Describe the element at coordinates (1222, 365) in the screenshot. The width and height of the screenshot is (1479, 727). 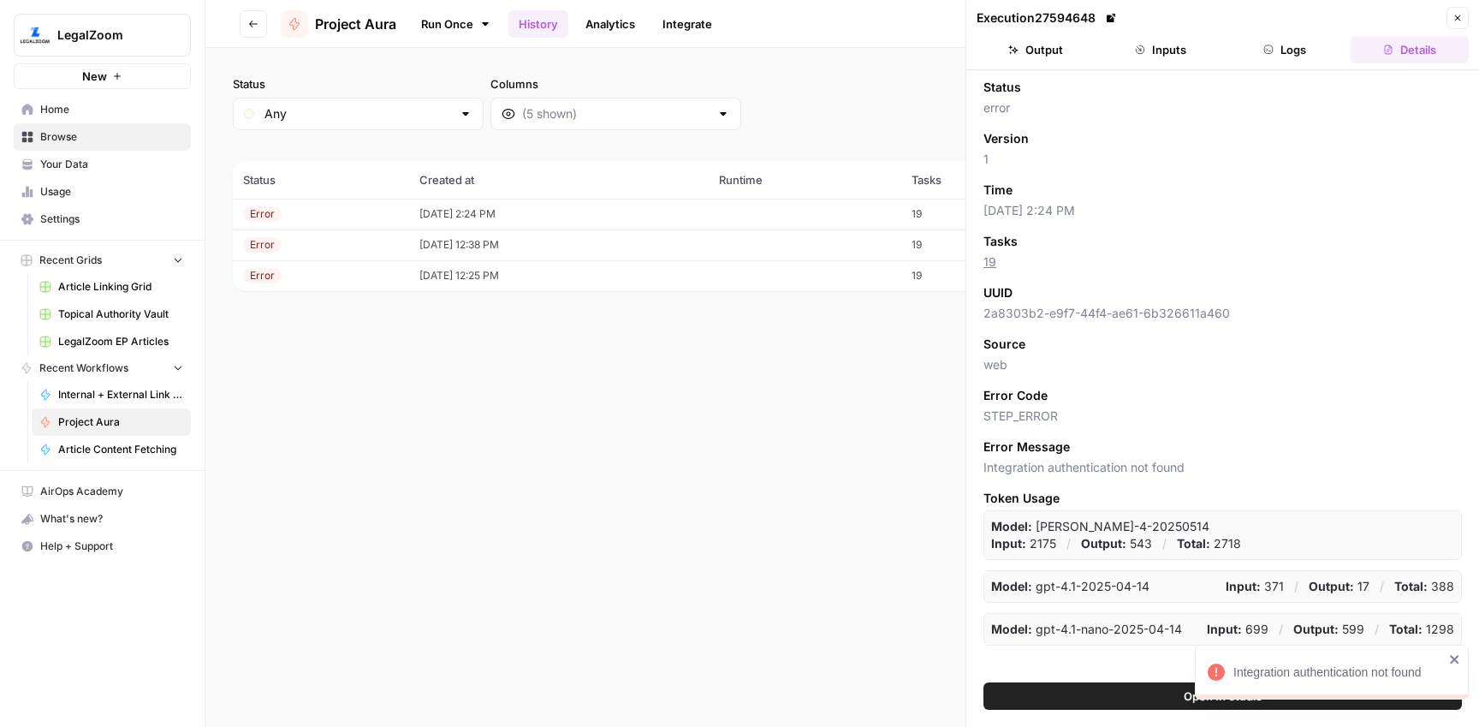
I see `span: web` at that location.